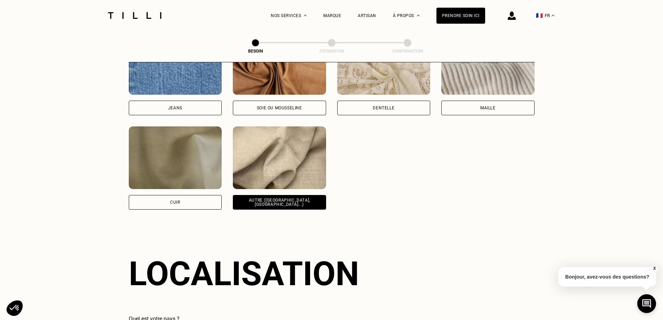  Describe the element at coordinates (488, 63) in the screenshot. I see `img: Tilli retouche vos vêtements en Maille` at that location.